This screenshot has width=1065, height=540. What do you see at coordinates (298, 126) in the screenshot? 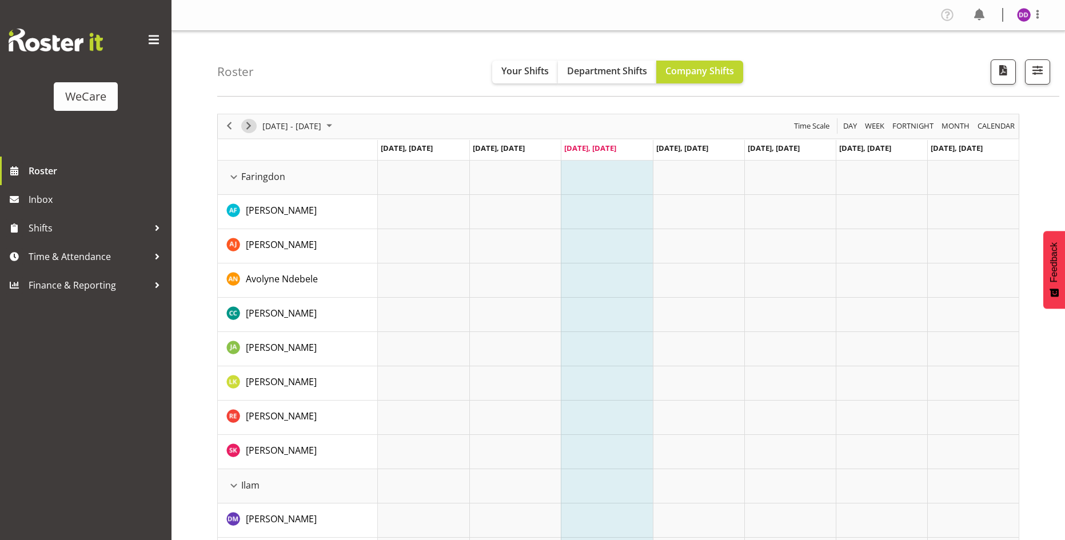
I see `div: August 18 - 24, 2025` at bounding box center [298, 126].